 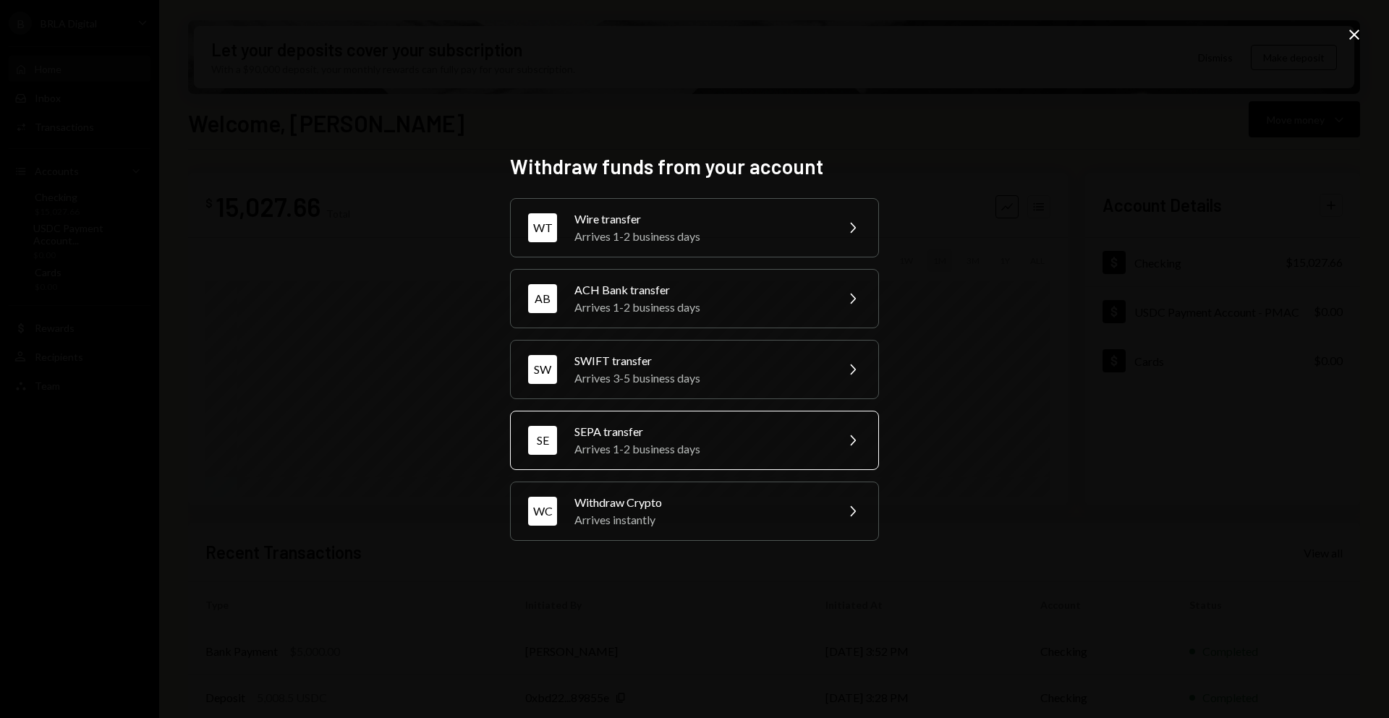 What do you see at coordinates (700, 432) in the screenshot?
I see `div: SEPA transfer` at bounding box center [700, 432].